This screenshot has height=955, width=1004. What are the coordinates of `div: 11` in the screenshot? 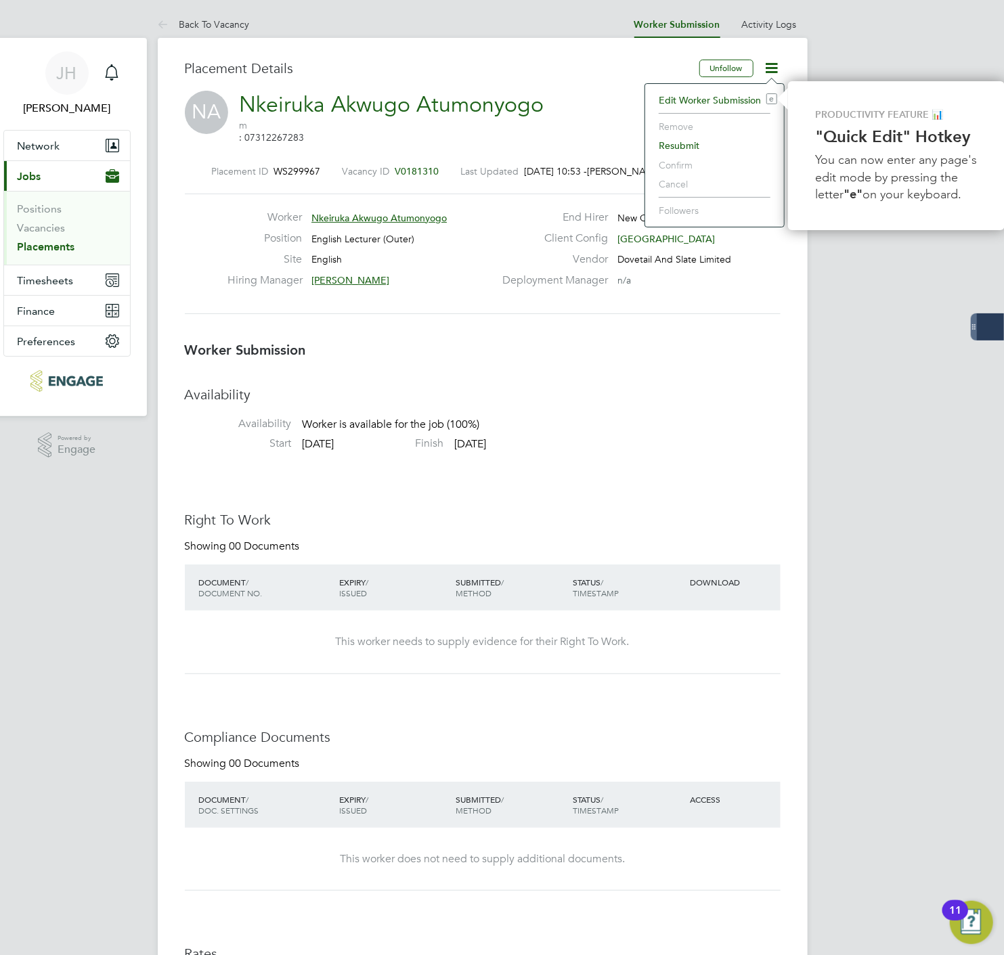 It's located at (955, 919).